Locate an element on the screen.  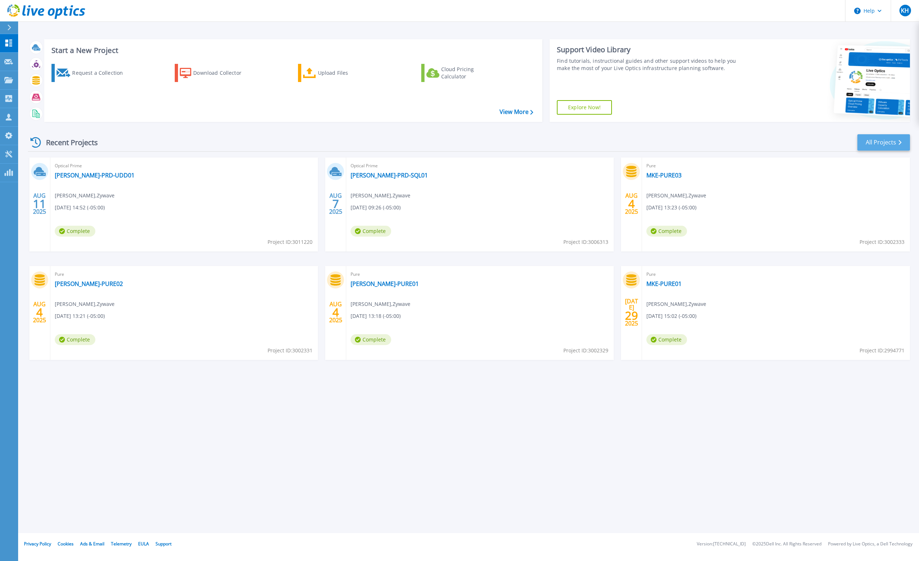
span: Project ID: 3002331 is located at coordinates (290, 350).